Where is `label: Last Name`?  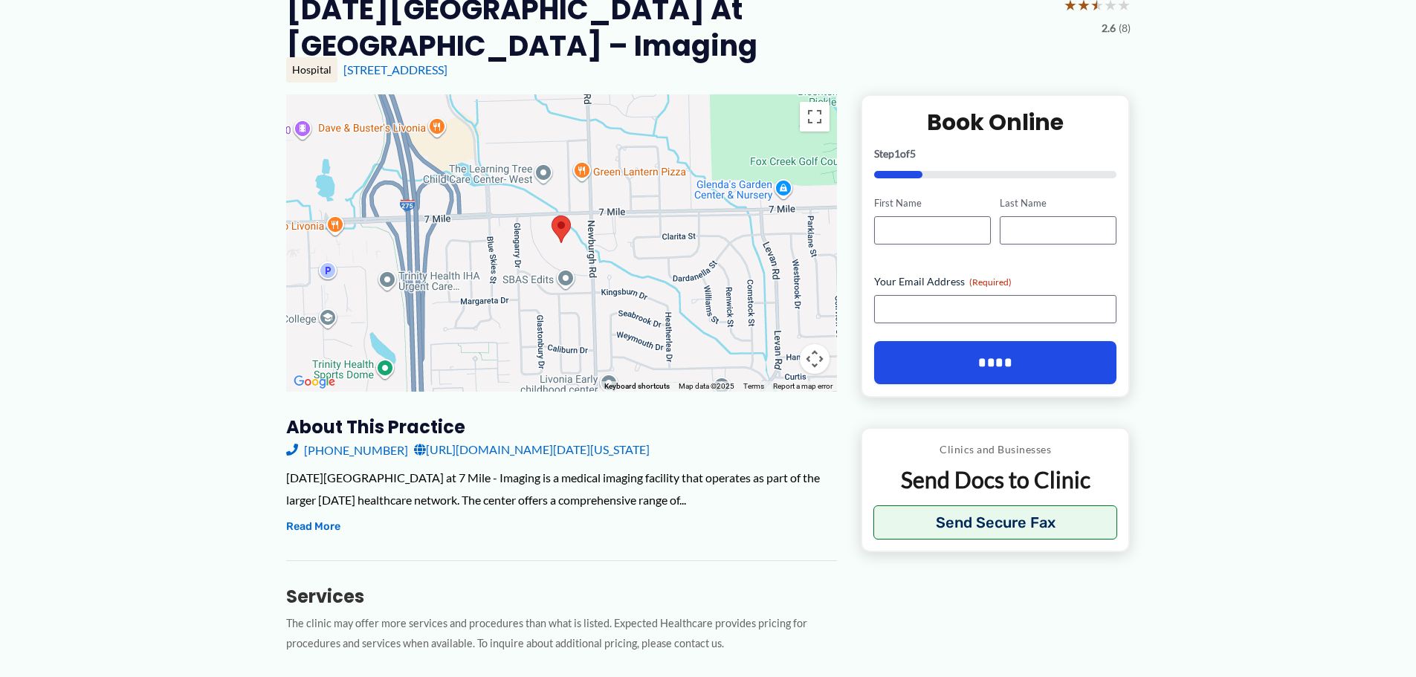 label: Last Name is located at coordinates (1058, 203).